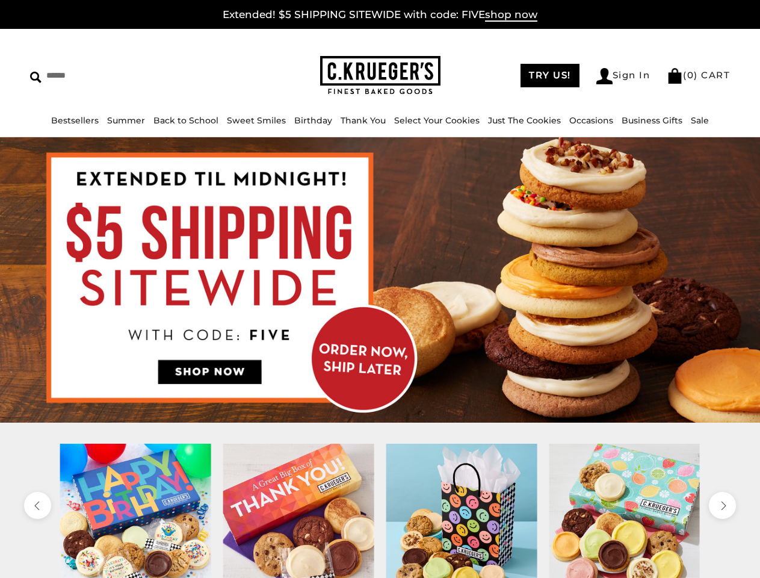 Image resolution: width=760 pixels, height=578 pixels. What do you see at coordinates (437, 120) in the screenshot?
I see `a: Select Your Cookies` at bounding box center [437, 120].